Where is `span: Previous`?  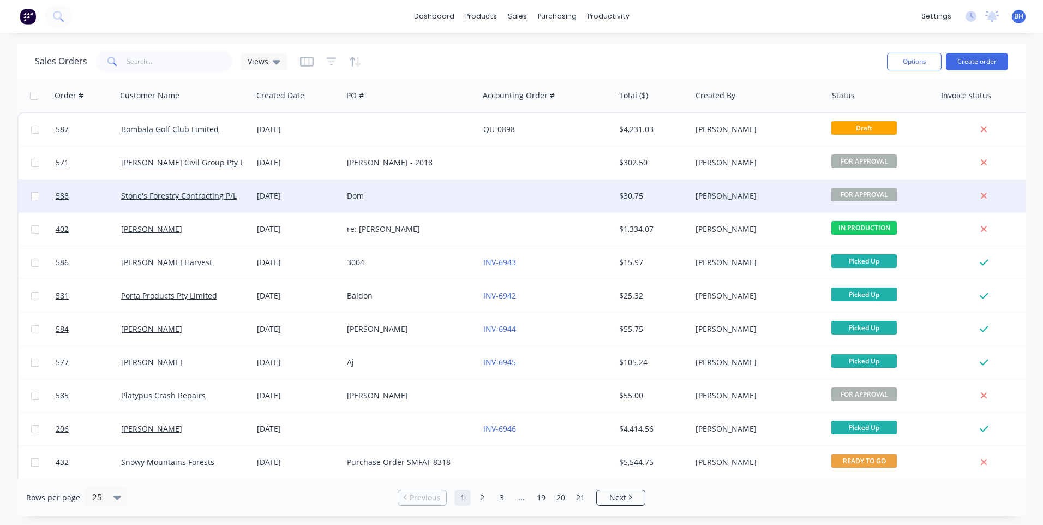 span: Previous is located at coordinates (425, 498).